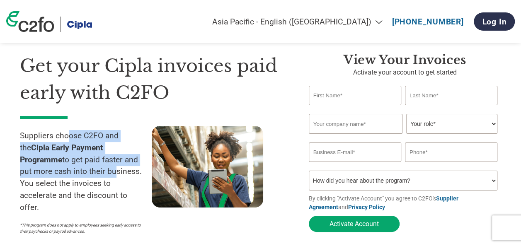 This screenshot has width=521, height=246. What do you see at coordinates (207, 167) in the screenshot?
I see `img: supply chain worker` at bounding box center [207, 167].